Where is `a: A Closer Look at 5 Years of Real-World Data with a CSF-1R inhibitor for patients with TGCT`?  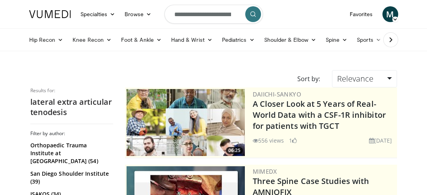
a: A Closer Look at 5 Years of Real-World Data with a CSF-1R inhibitor for patients with TGCT is located at coordinates (319, 115).